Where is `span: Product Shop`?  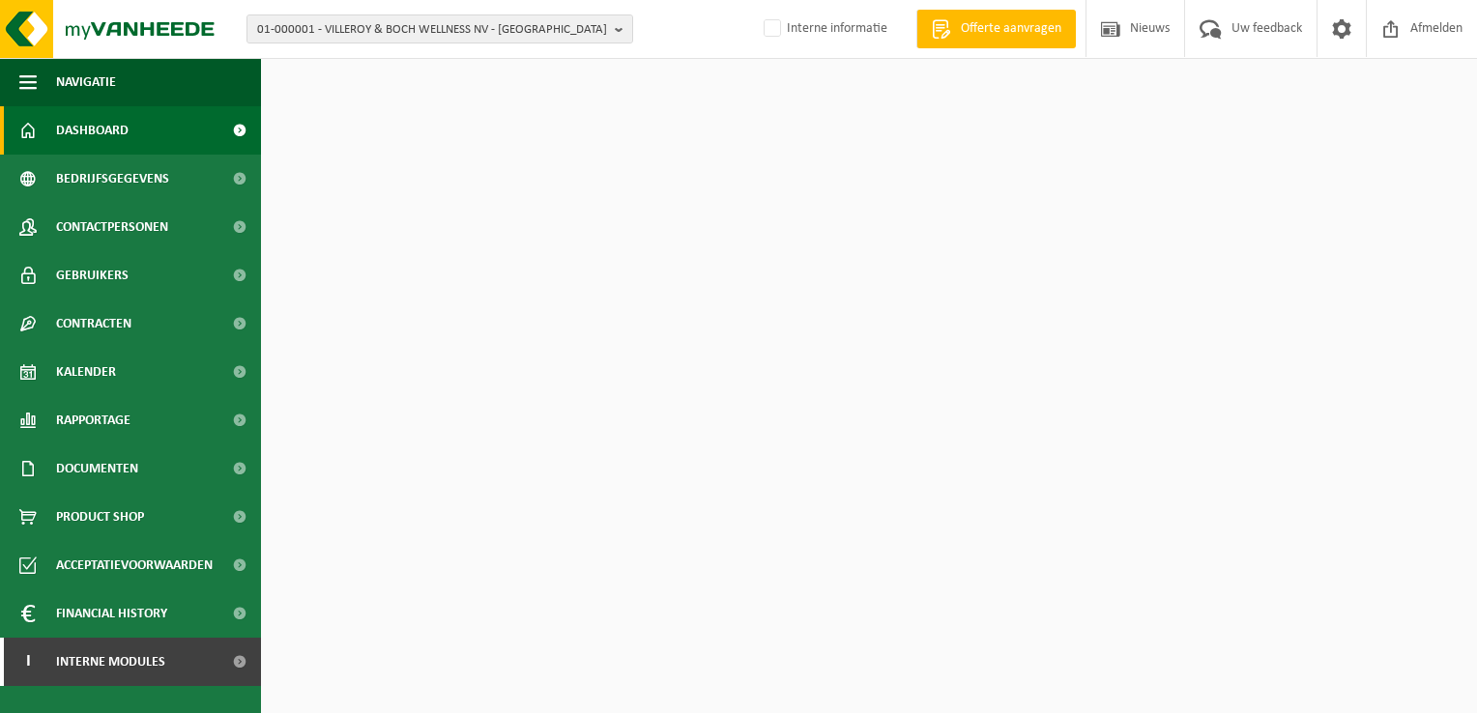 span: Product Shop is located at coordinates (100, 517).